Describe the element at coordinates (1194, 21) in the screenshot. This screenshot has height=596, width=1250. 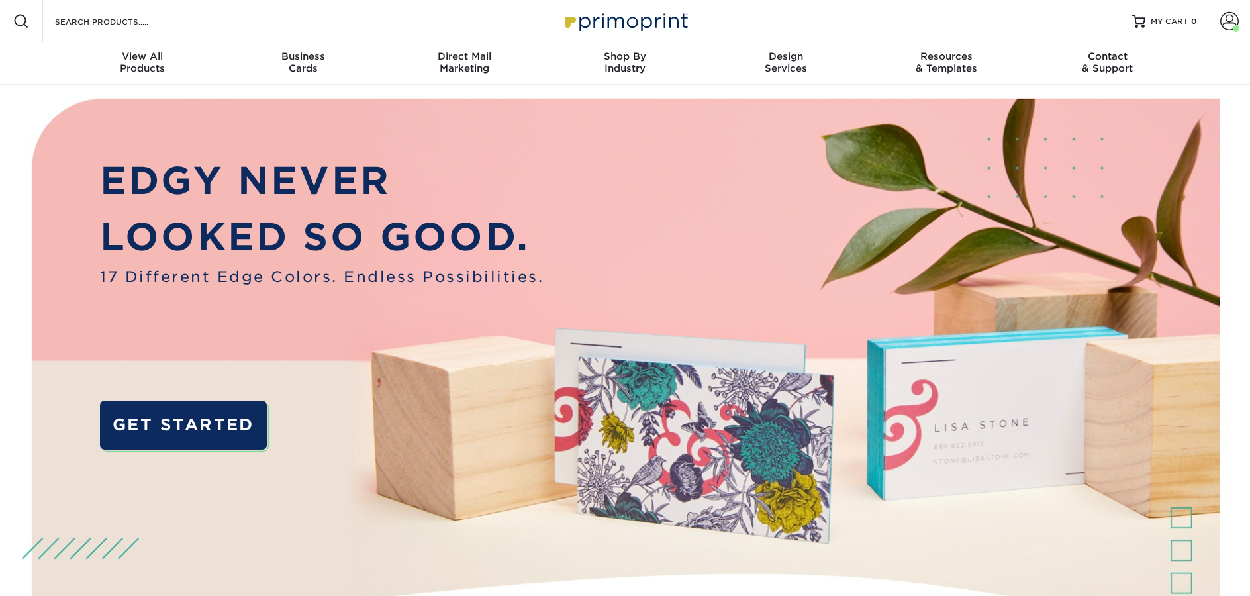
I see `span: 0` at that location.